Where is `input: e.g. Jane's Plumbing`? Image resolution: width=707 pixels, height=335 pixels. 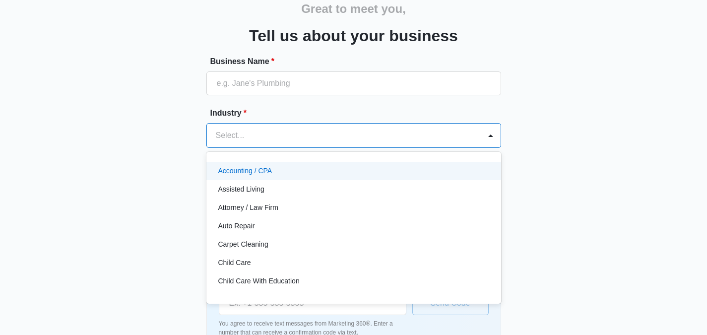 input: e.g. Jane's Plumbing is located at coordinates (354, 83).